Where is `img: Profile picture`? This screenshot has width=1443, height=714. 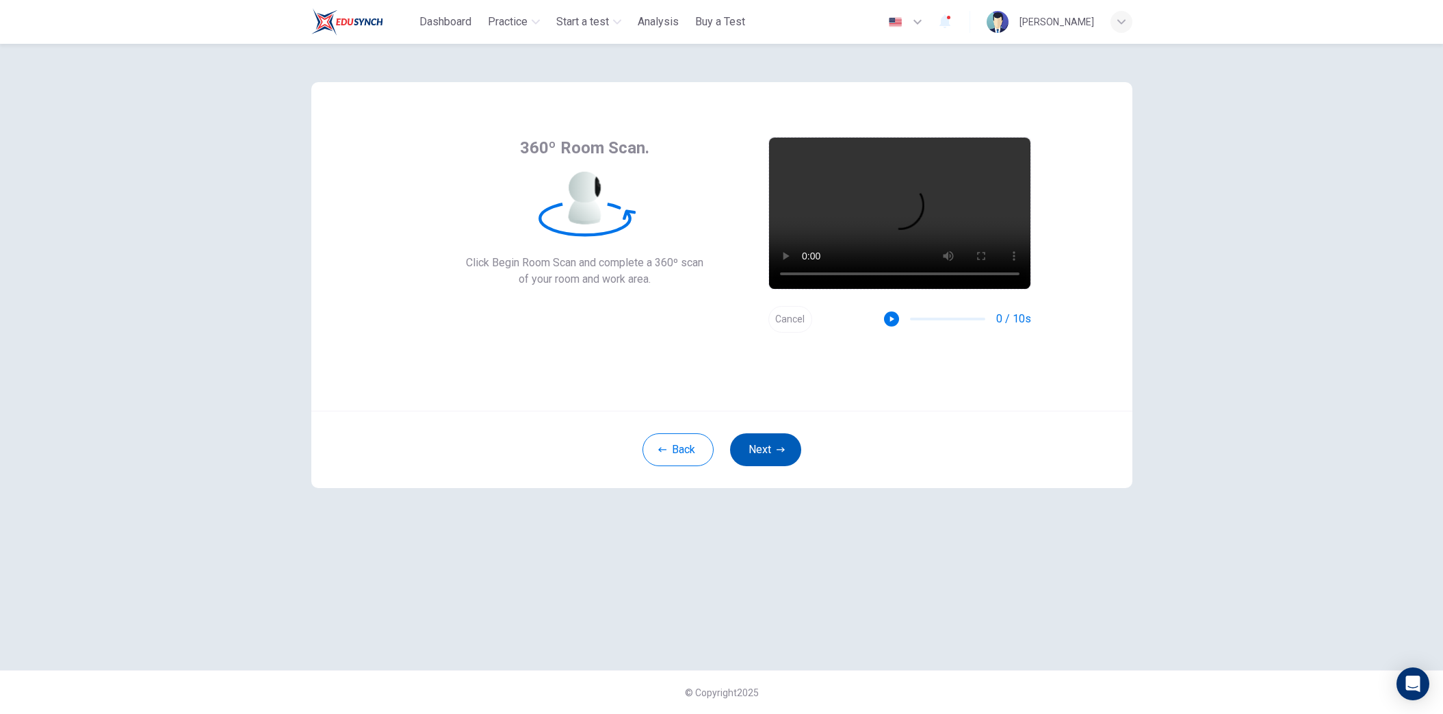
img: Profile picture is located at coordinates (998, 22).